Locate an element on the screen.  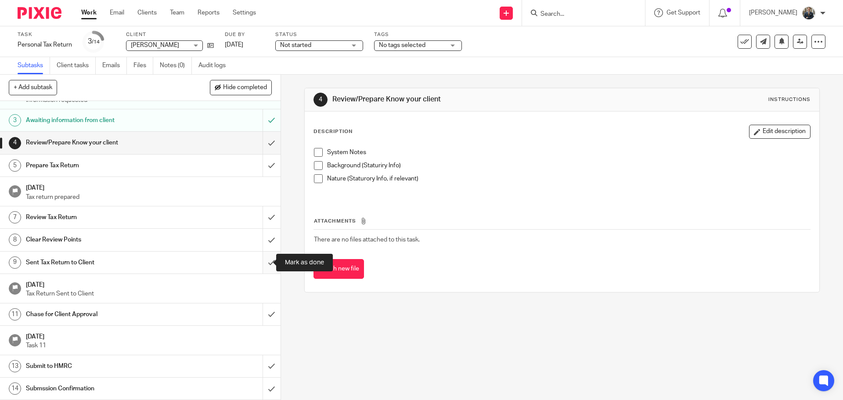
button: Attach new file is located at coordinates (339, 269).